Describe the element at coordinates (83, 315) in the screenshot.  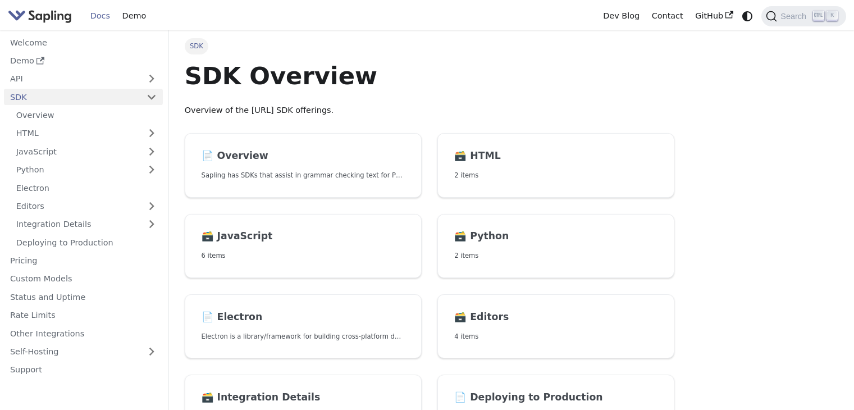
I see `a: Rate Limits` at that location.